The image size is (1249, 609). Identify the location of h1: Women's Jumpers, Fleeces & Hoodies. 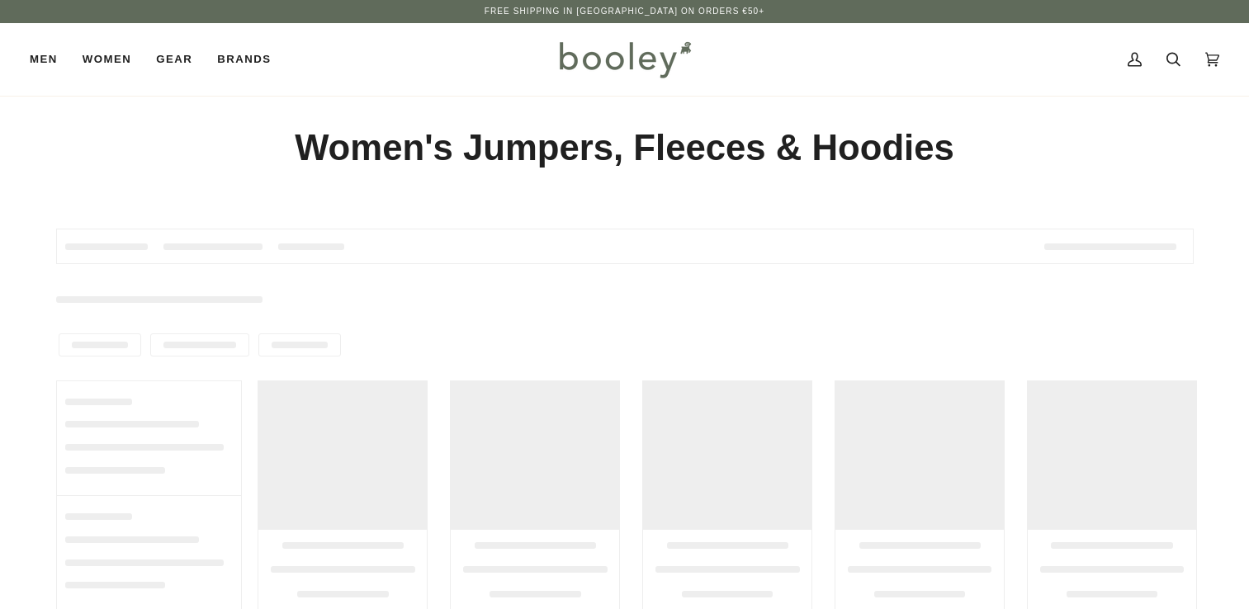
(625, 148).